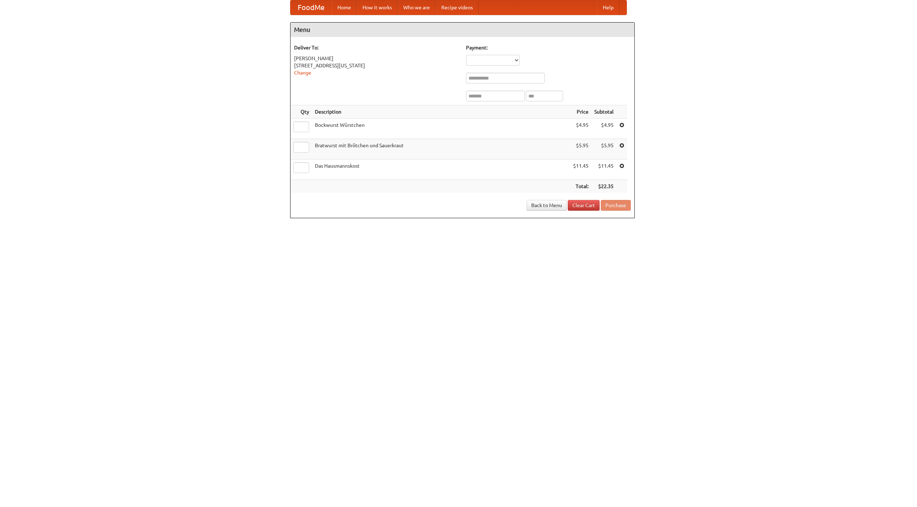 This screenshot has width=917, height=507. I want to click on td: Bockwurst Würstchen, so click(441, 129).